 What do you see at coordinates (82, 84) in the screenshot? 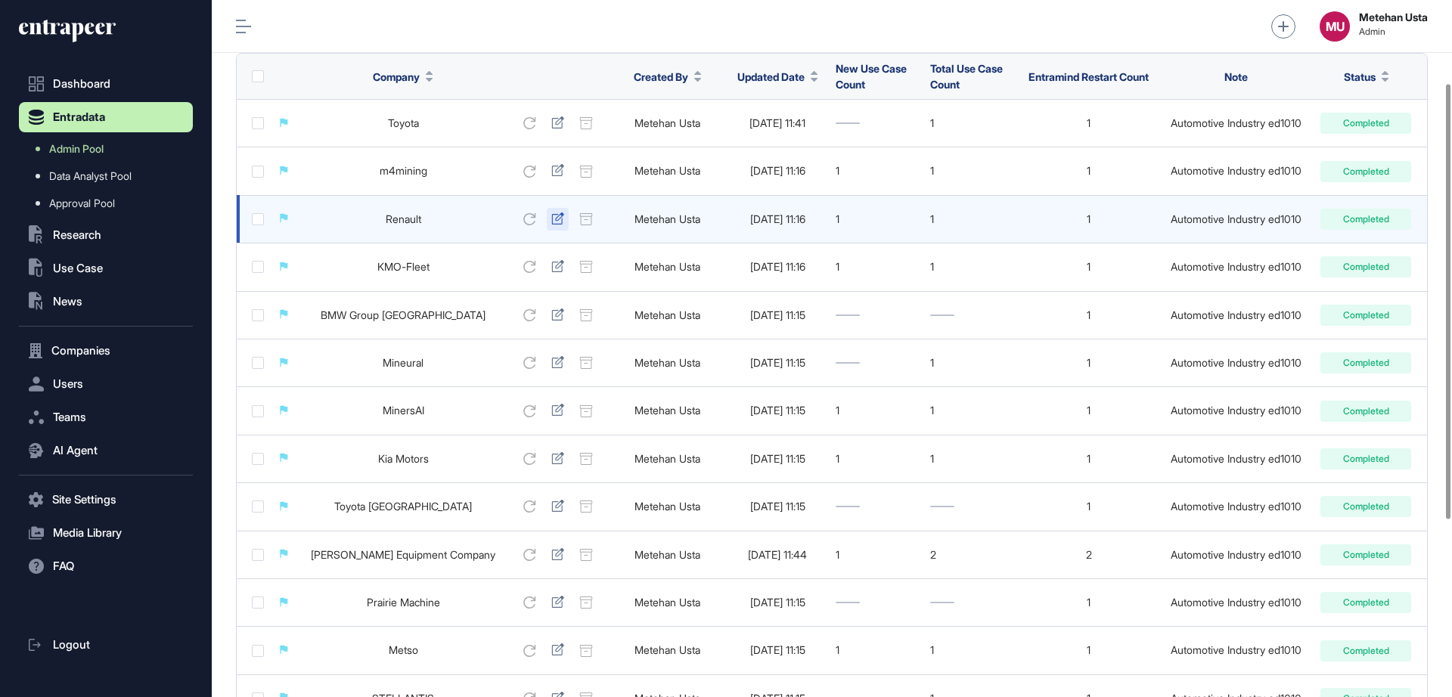
I see `span: Dashboard` at bounding box center [82, 84].